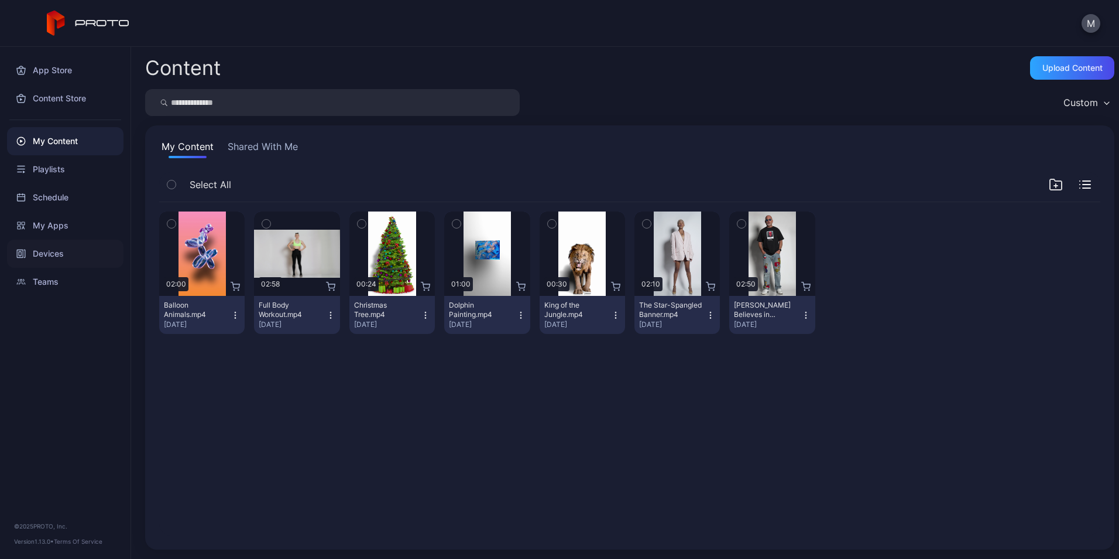 This screenshot has height=559, width=1119. I want to click on button: My Content, so click(187, 149).